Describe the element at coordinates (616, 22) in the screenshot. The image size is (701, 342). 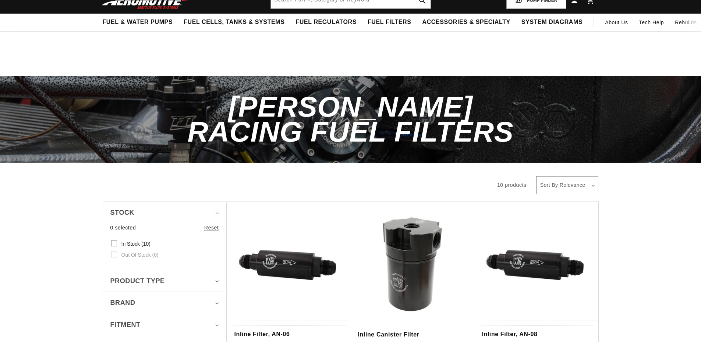
I see `span: About Us` at that location.